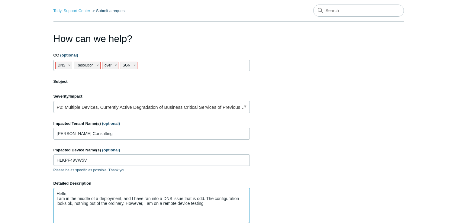  Describe the element at coordinates (108, 65) in the screenshot. I see `span: over` at that location.